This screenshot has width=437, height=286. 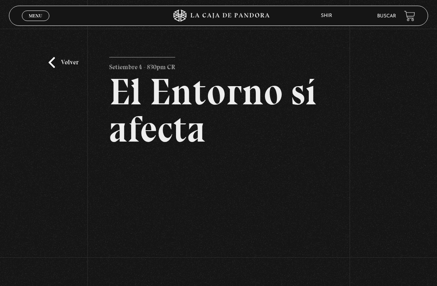 What do you see at coordinates (64, 62) in the screenshot?
I see `a: Volver` at bounding box center [64, 62].